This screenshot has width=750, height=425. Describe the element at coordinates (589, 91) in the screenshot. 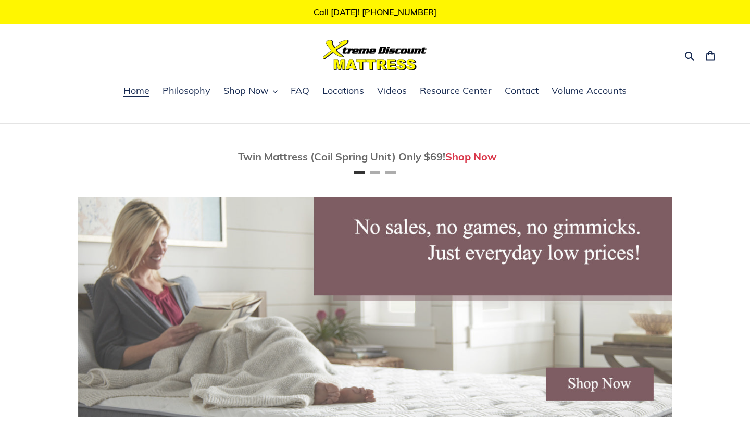

I see `a: Volume Accounts` at that location.